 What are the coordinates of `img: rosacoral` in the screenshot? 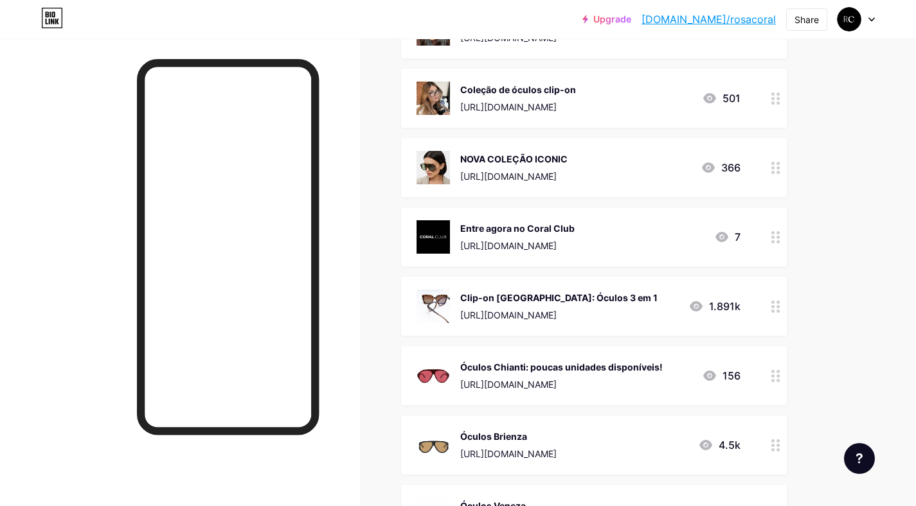 It's located at (849, 19).